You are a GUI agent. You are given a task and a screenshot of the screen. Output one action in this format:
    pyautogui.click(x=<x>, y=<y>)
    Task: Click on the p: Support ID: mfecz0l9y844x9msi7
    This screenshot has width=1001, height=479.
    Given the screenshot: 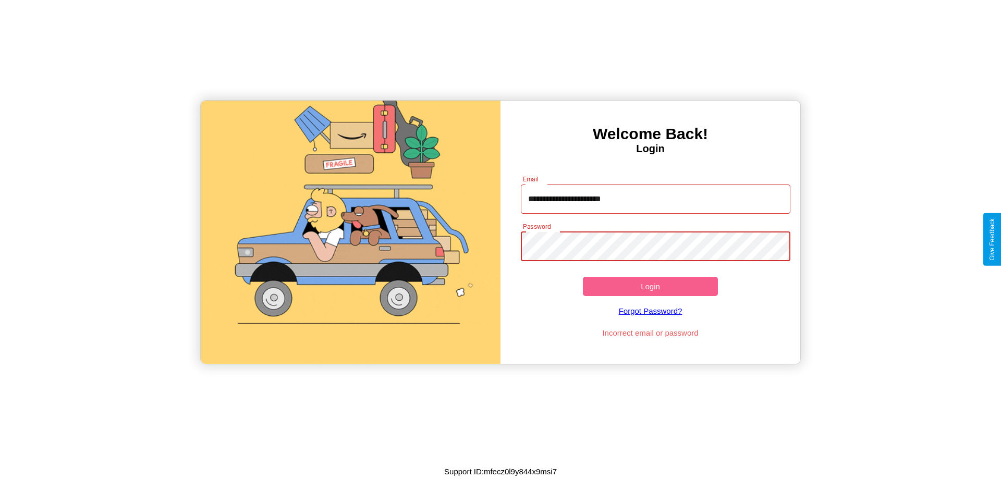 What is the action you would take?
    pyautogui.click(x=500, y=471)
    